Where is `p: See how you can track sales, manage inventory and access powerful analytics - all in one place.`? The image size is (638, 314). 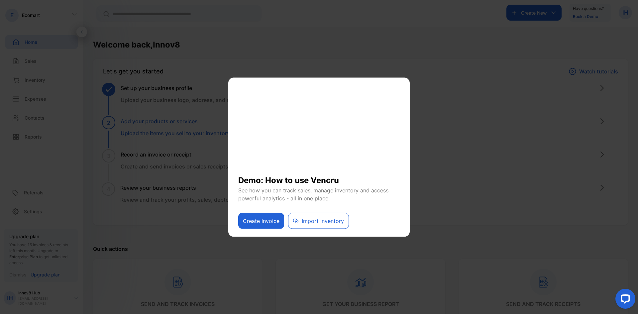
p: See how you can track sales, manage inventory and access powerful analytics - all in one place. is located at coordinates (319, 194).